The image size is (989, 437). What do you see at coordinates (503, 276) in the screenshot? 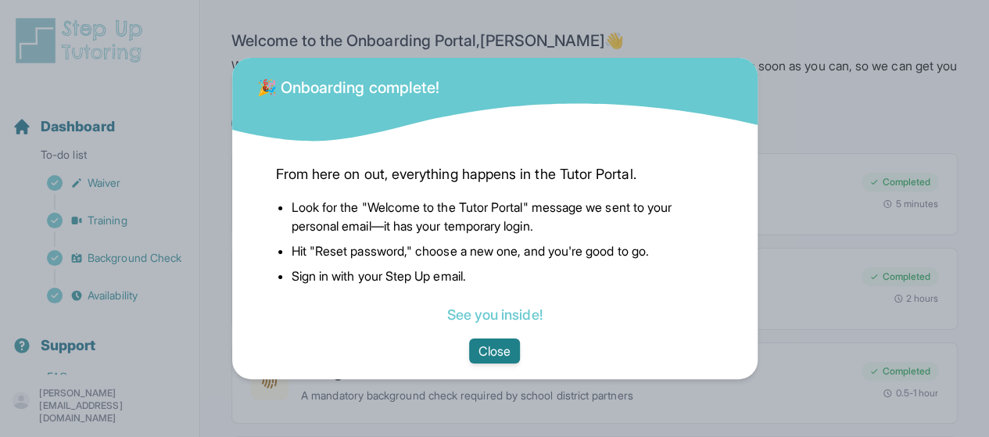
I see `li: Sign in with your Step Up email.` at bounding box center [503, 276].